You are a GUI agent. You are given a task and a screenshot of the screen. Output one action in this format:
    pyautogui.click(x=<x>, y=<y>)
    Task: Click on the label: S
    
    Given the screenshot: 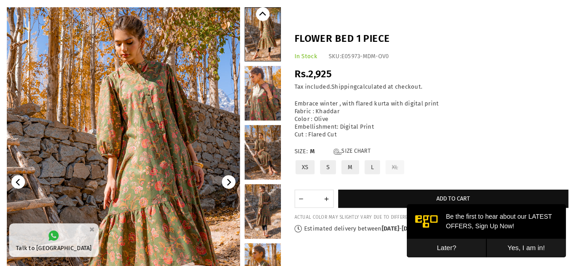 What is the action you would take?
    pyautogui.click(x=328, y=167)
    